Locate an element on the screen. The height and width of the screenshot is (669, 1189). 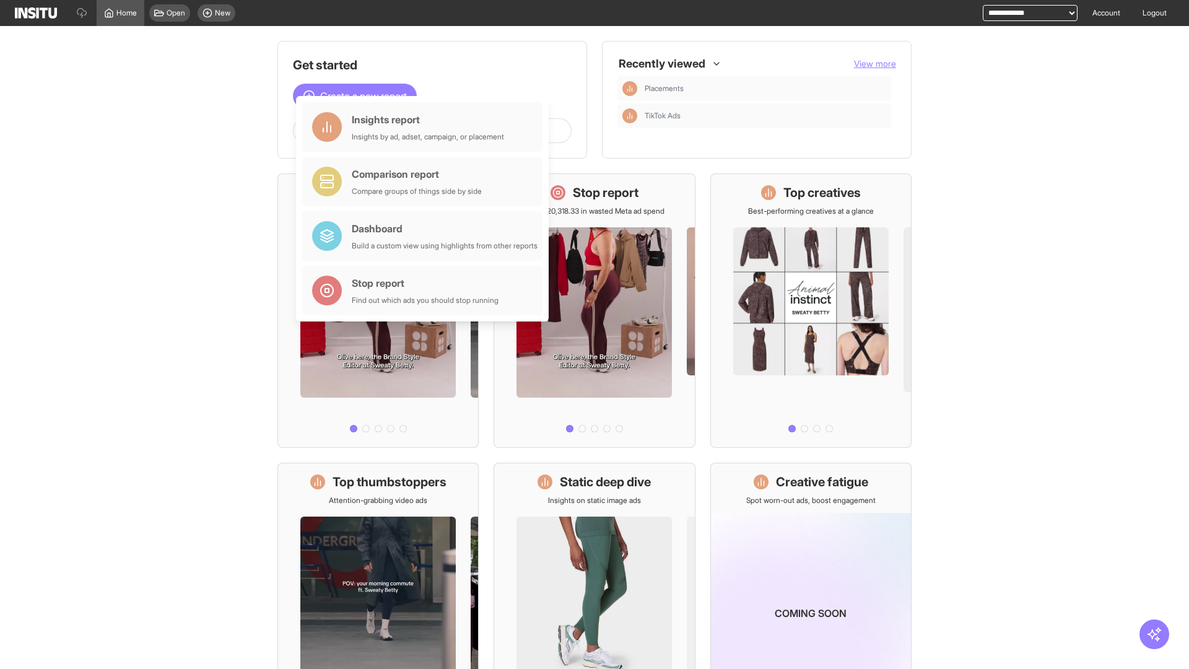
img: Logo is located at coordinates (36, 13).